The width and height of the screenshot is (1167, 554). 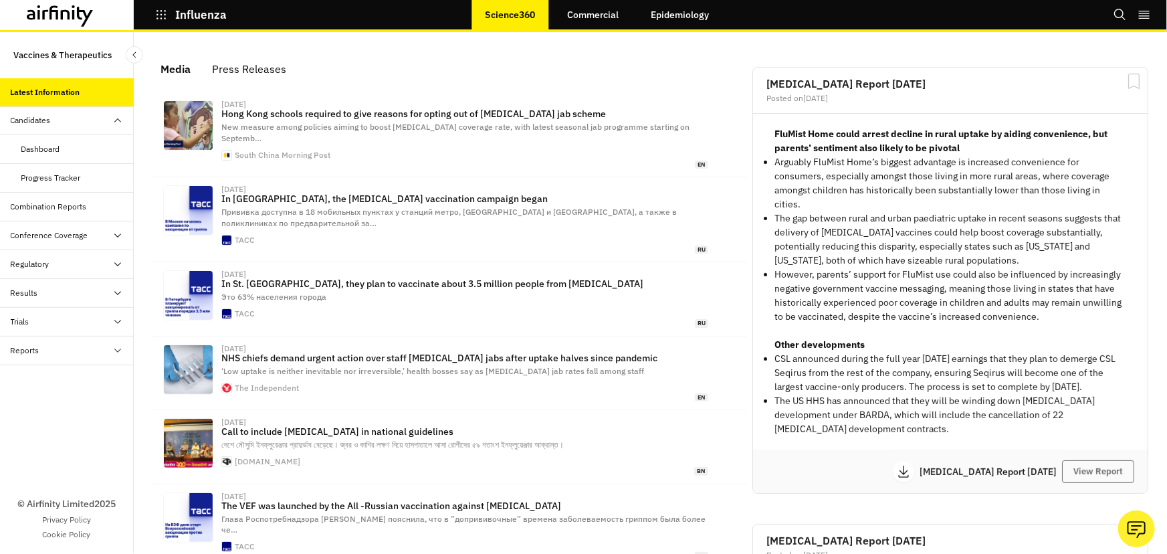 I want to click on p: However, parents’ support for FluMist use could also be influenced by increasingly negative gover..., so click(x=950, y=296).